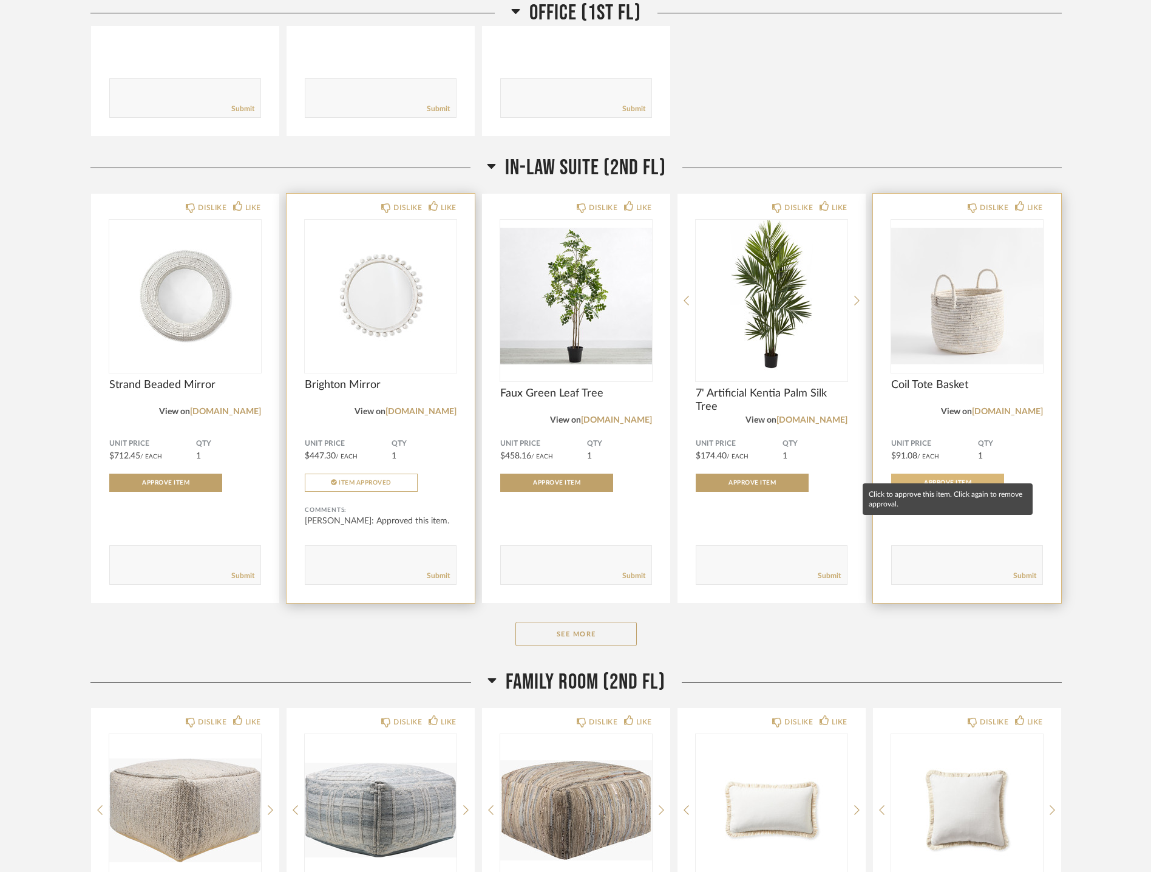 The height and width of the screenshot is (872, 1151). What do you see at coordinates (381, 385) in the screenshot?
I see `span: Brighton Mirror` at bounding box center [381, 385].